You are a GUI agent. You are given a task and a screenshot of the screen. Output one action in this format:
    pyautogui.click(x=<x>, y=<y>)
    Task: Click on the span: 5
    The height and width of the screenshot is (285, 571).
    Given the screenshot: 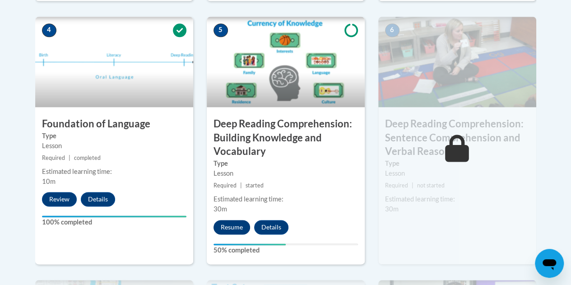 What is the action you would take?
    pyautogui.click(x=221, y=30)
    